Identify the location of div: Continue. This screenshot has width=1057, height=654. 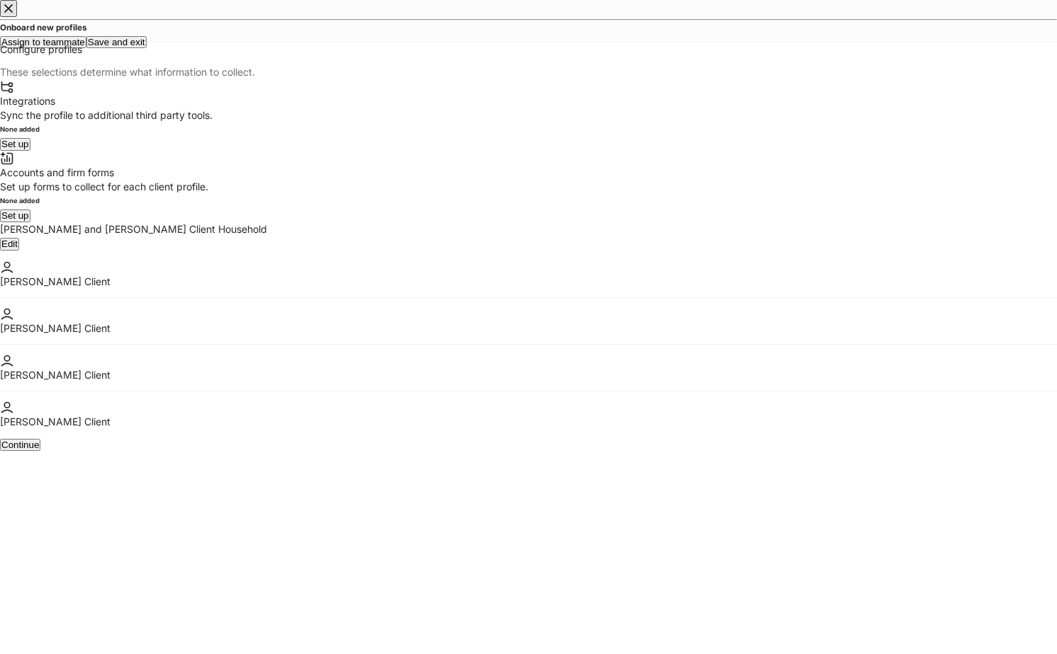
(20, 445).